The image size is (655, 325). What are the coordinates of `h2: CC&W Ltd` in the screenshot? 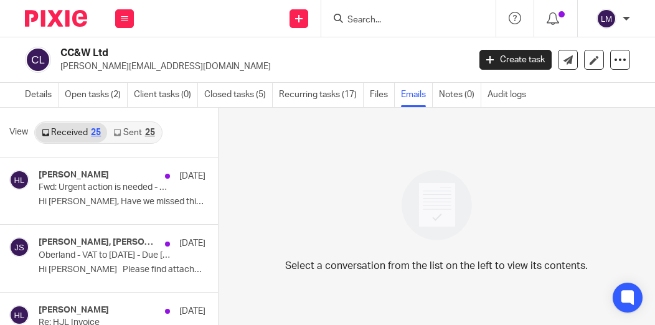 It's located at (220, 53).